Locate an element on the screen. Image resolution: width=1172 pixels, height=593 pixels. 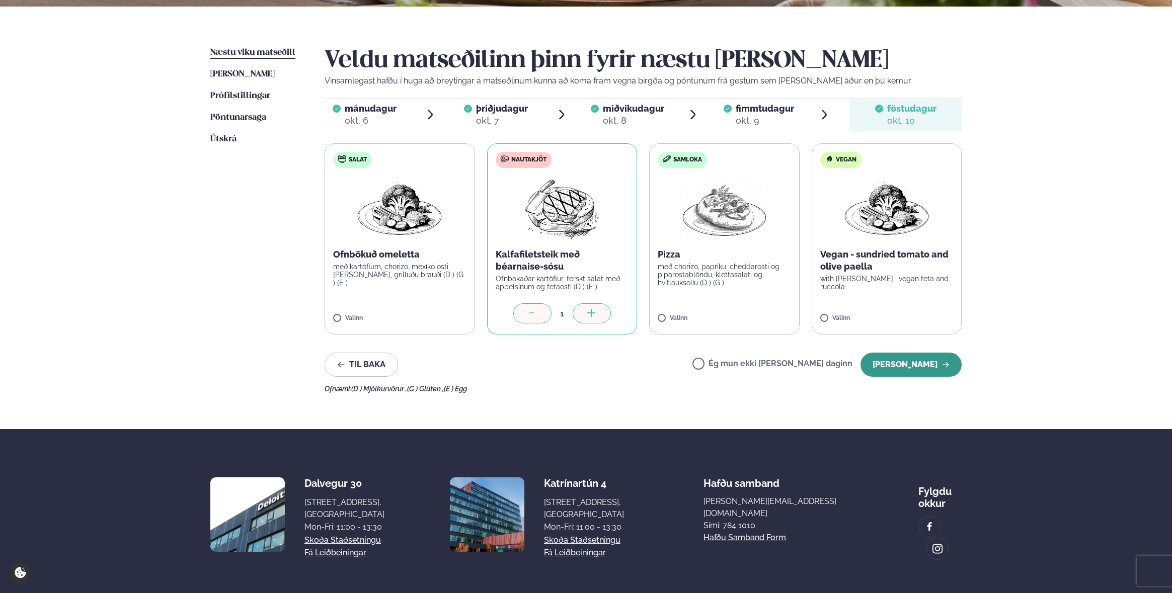
p: Pizza is located at coordinates (724, 255).